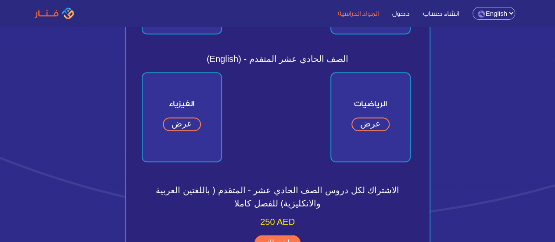  What do you see at coordinates (277, 221) in the screenshot?
I see `span: 250 AED` at bounding box center [277, 221].